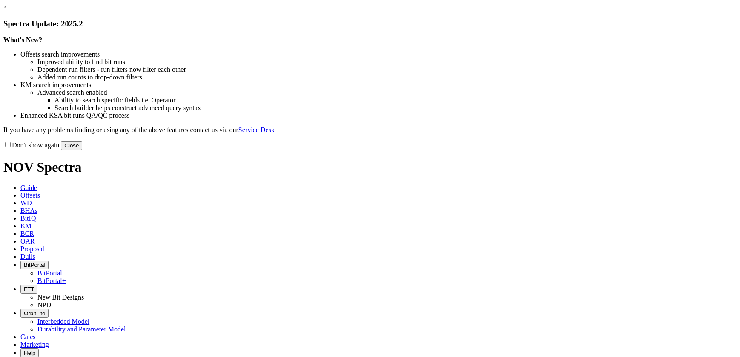 This screenshot has width=740, height=357. I want to click on input: Don't show again, so click(8, 145).